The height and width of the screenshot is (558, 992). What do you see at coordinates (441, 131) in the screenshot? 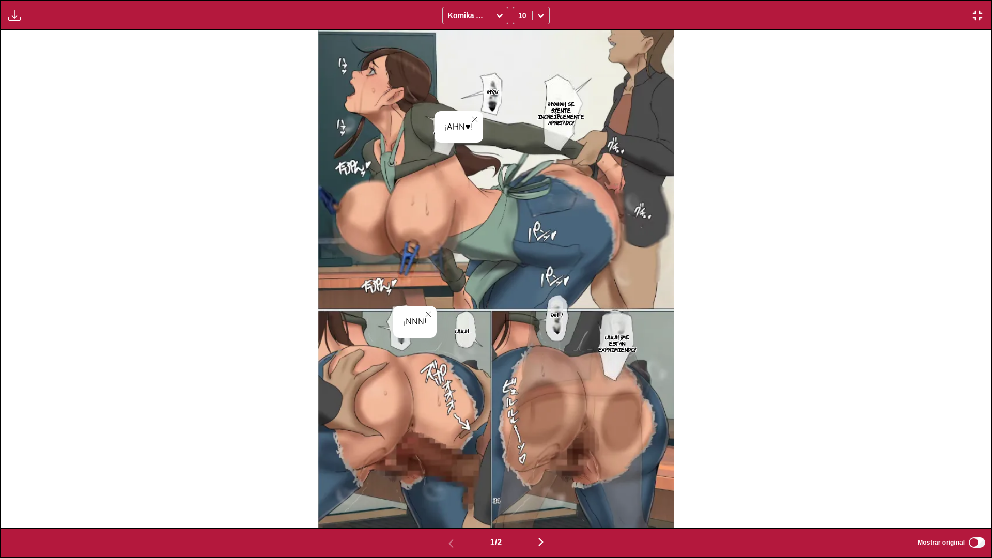
I see `p: ¡Ahn♥!` at bounding box center [441, 131].